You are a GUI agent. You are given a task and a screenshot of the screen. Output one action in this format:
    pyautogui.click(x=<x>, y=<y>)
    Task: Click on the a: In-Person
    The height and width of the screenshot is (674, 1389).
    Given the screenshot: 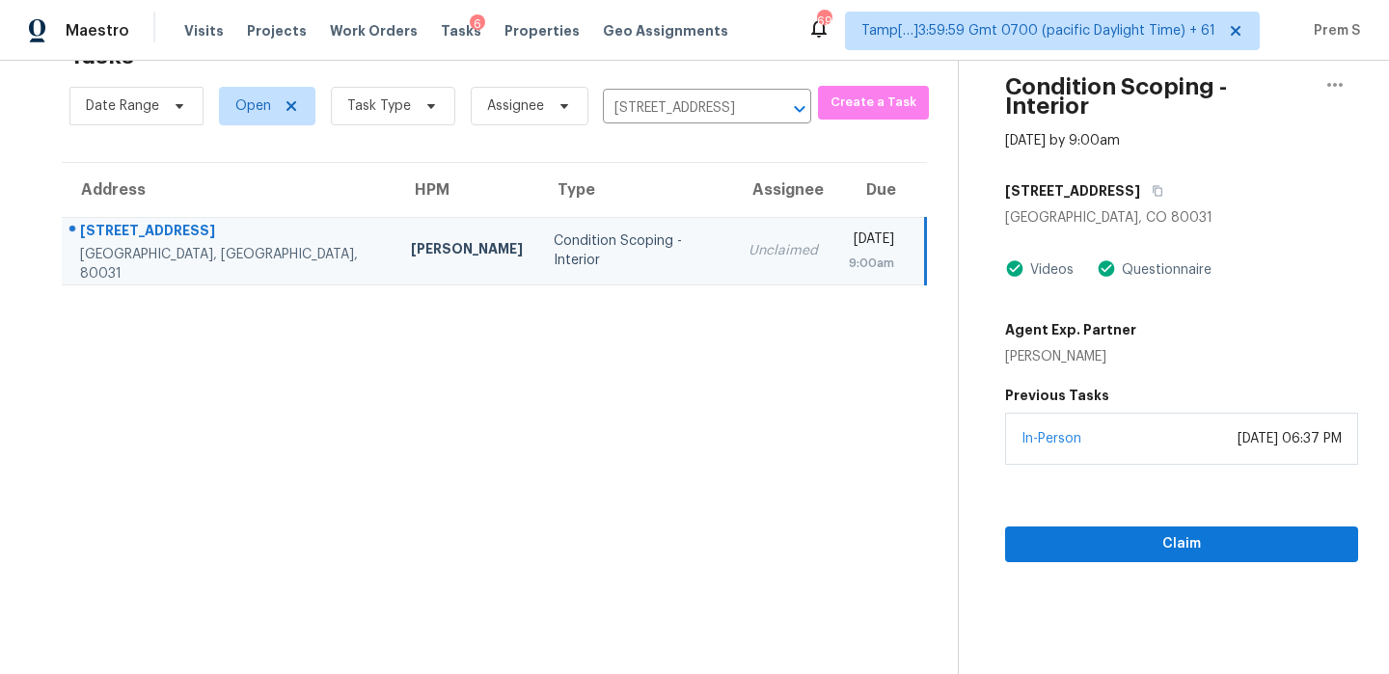 What is the action you would take?
    pyautogui.click(x=1052, y=439)
    